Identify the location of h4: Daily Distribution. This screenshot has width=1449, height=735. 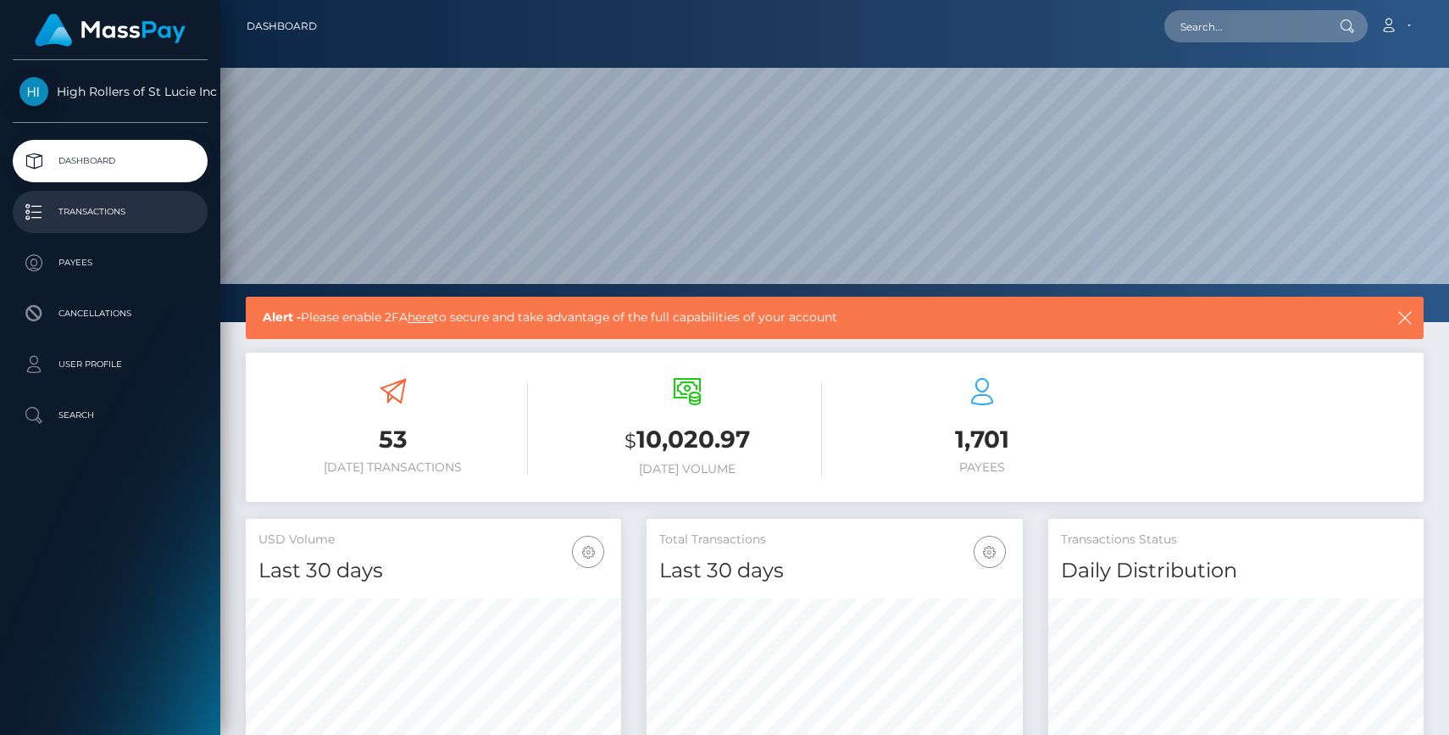
(1236, 570).